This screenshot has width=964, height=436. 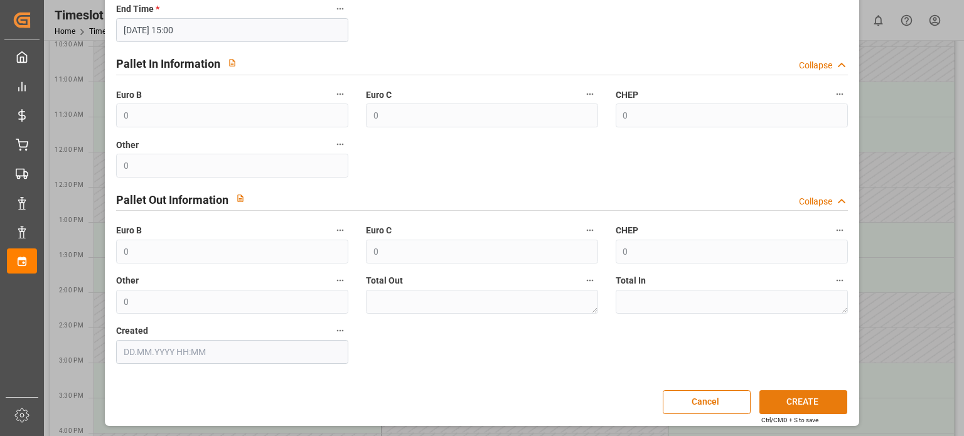 I want to click on div: Ctrl/CMD + S to save, so click(x=789, y=420).